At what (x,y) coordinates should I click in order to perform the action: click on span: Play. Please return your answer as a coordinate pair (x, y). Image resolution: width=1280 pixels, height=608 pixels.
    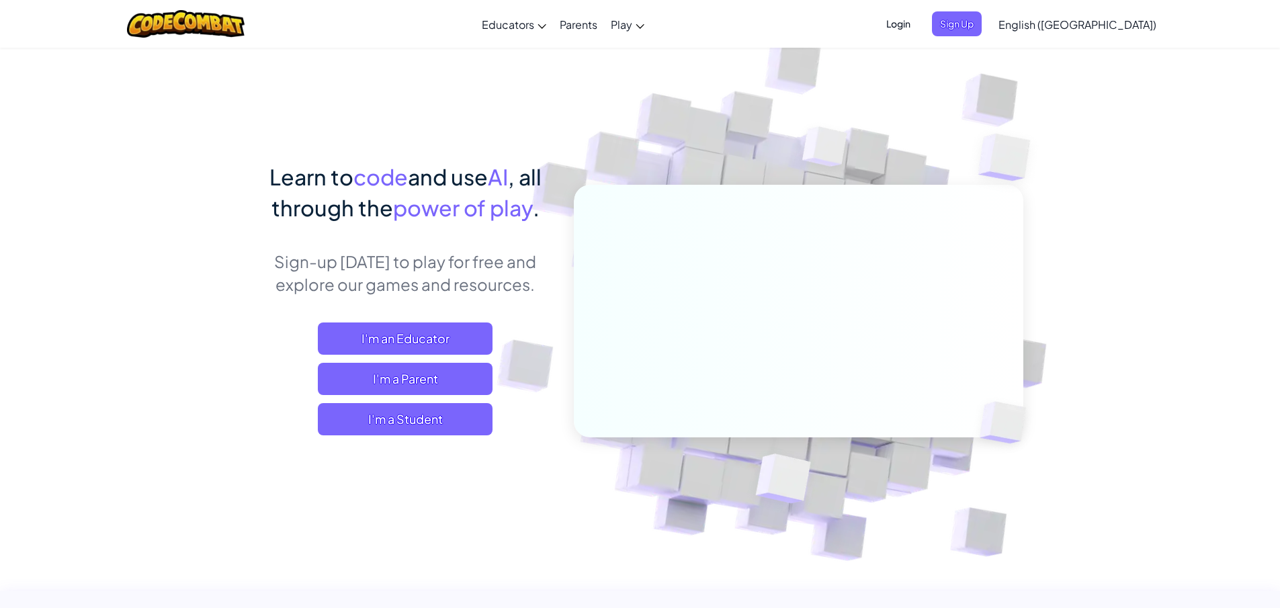
    Looking at the image, I should click on (621, 24).